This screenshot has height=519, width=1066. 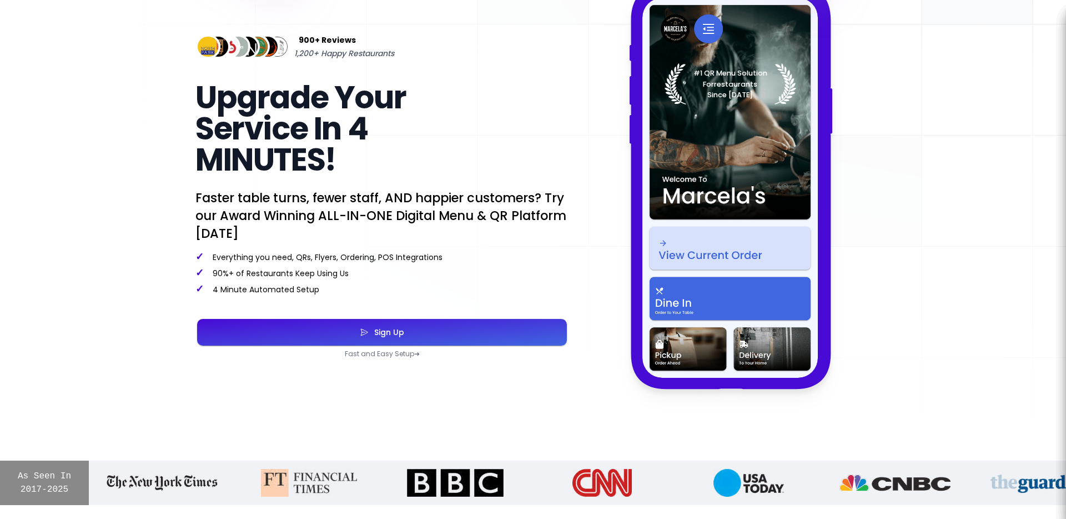 I want to click on p: 90%+ of Restaurants Keep Using Us, so click(x=382, y=273).